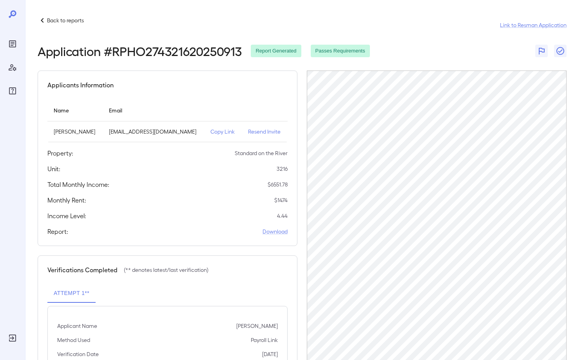 The height and width of the screenshot is (360, 576). Describe the element at coordinates (281, 200) in the screenshot. I see `p: $ 1474` at that location.